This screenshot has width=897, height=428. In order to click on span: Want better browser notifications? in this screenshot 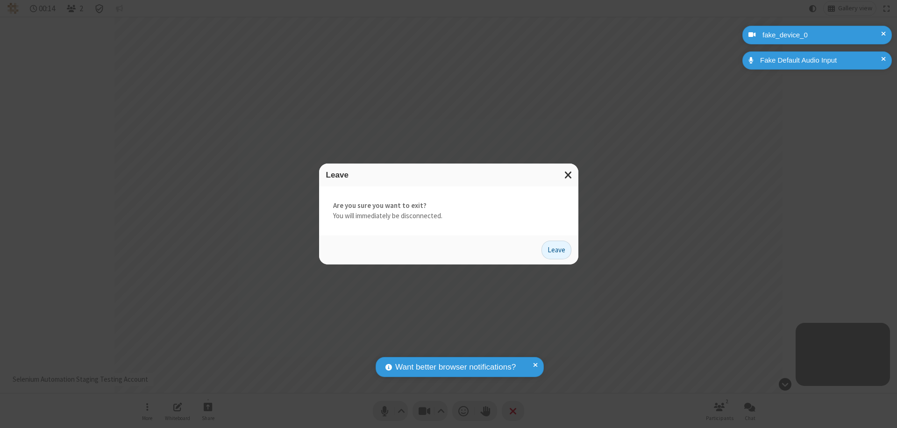, I will do `click(456, 367)`.